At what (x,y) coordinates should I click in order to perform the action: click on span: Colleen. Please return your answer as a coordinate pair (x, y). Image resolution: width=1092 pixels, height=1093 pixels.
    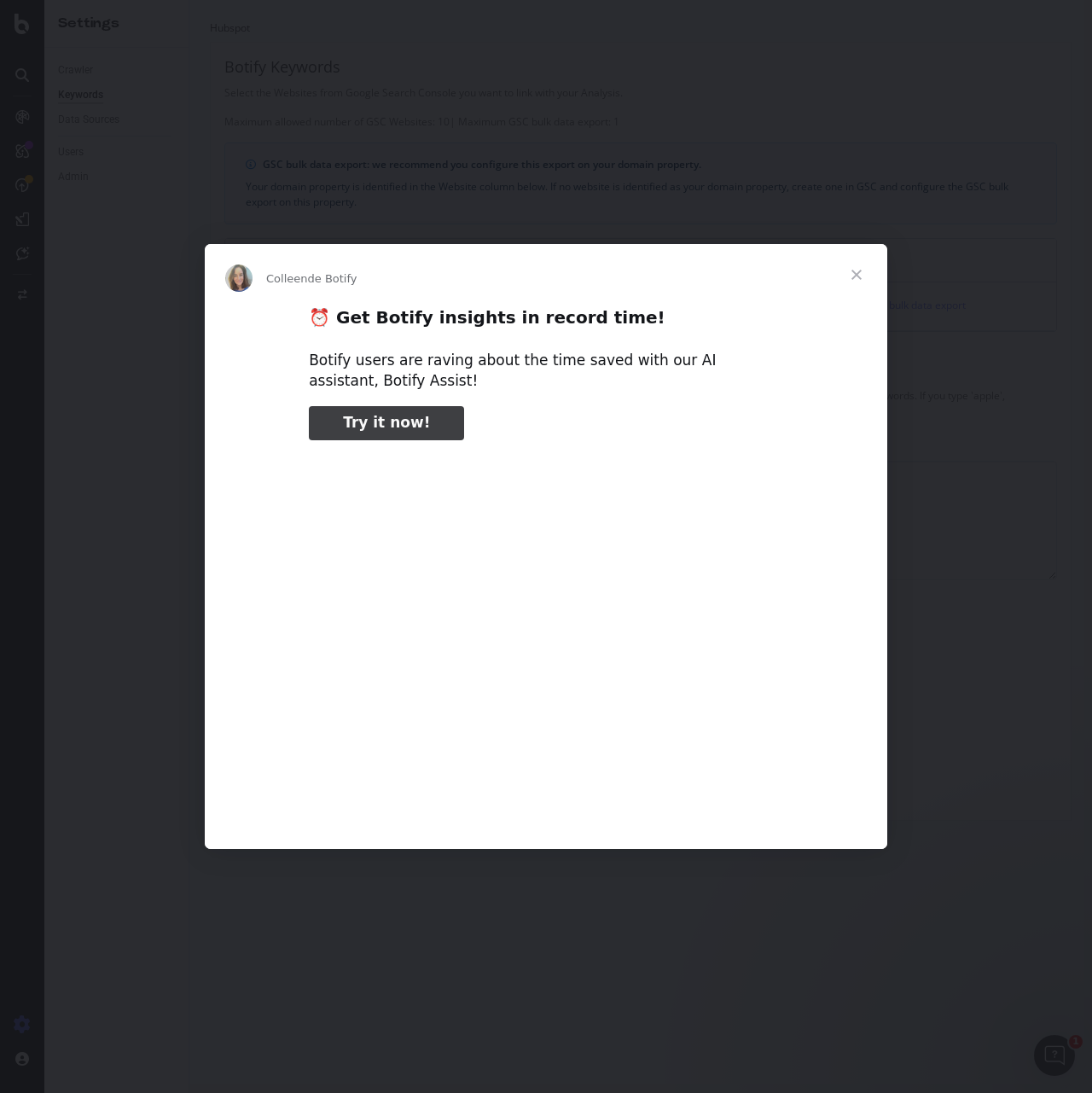
    Looking at the image, I should click on (286, 278).